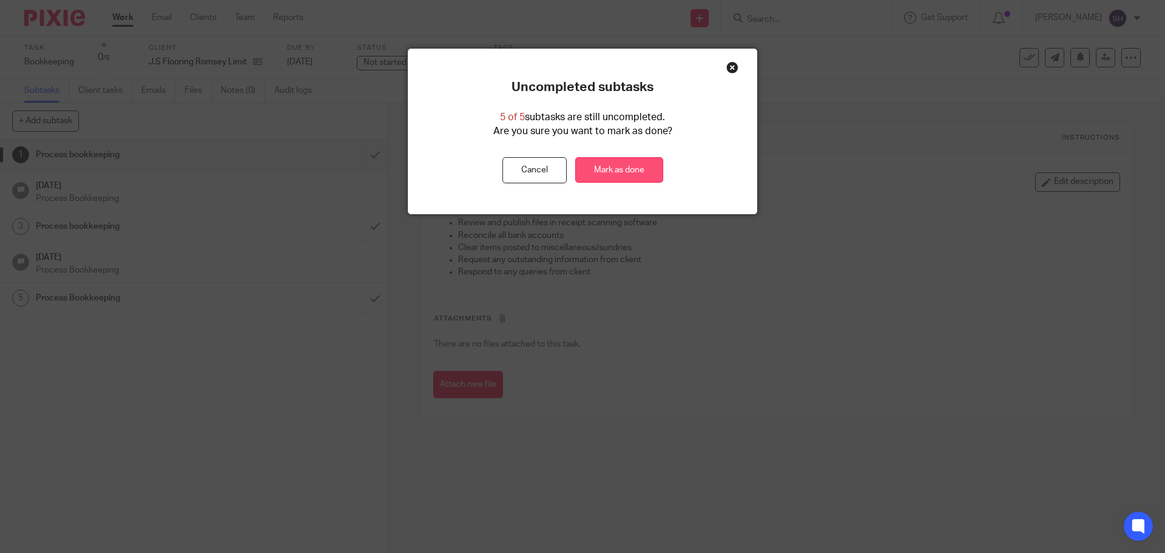 Image resolution: width=1165 pixels, height=553 pixels. What do you see at coordinates (534, 170) in the screenshot?
I see `button: Cancel` at bounding box center [534, 170].